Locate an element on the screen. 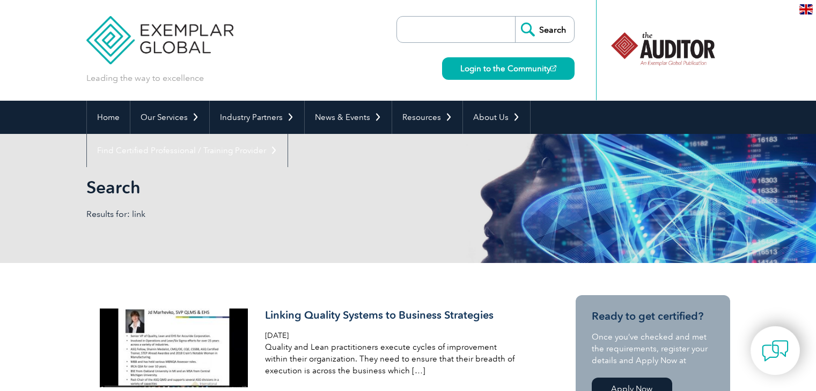 The width and height of the screenshot is (816, 391). a: Find Certified Professional / Training Provider is located at coordinates (187, 151).